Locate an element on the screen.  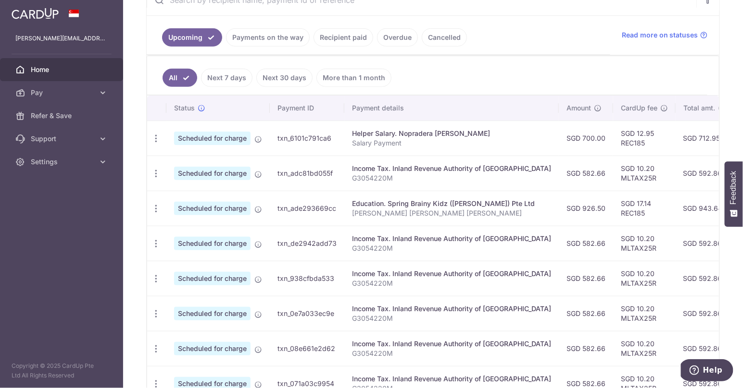
td: txn_0e7a033ec9e is located at coordinates (307, 313).